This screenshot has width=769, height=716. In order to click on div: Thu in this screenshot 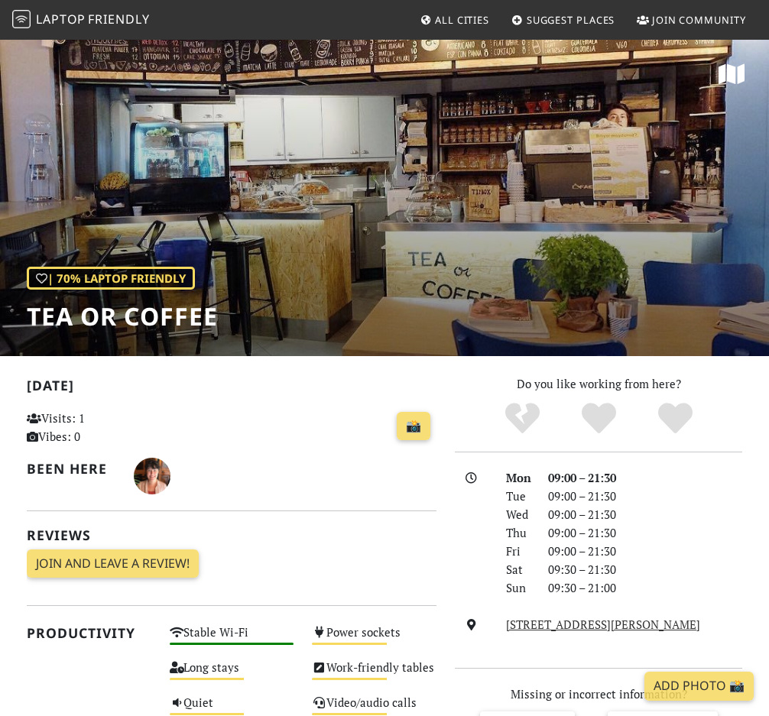, I will do `click(518, 533)`.